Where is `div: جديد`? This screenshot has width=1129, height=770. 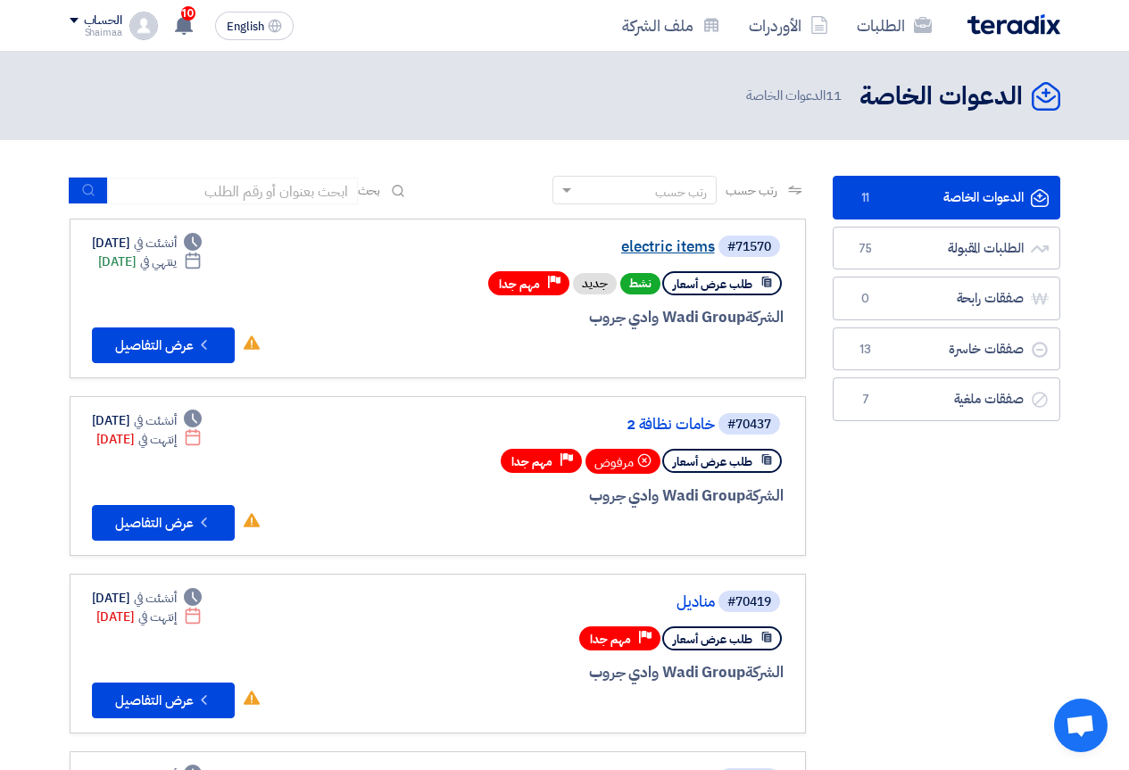 div: جديد is located at coordinates (594, 284).